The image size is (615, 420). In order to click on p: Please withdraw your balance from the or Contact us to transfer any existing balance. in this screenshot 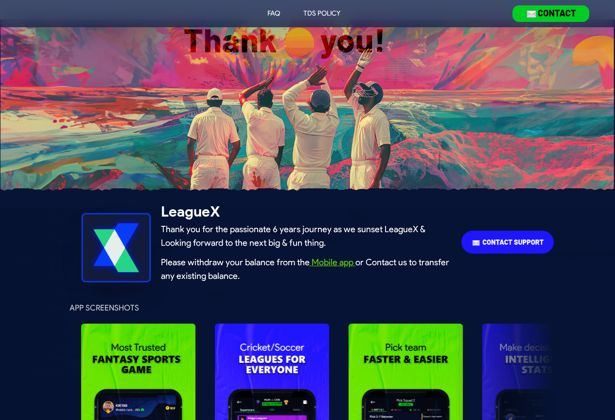, I will do `click(306, 269)`.